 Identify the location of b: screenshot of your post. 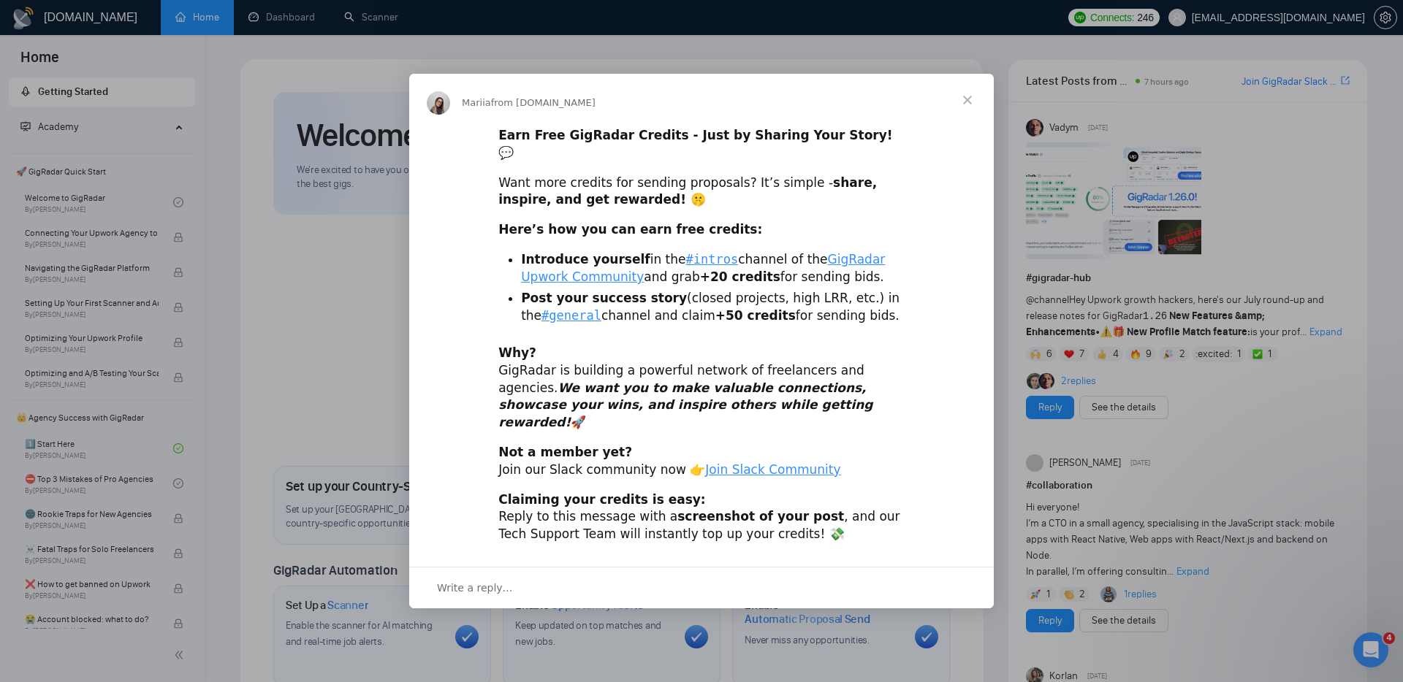
(760, 516).